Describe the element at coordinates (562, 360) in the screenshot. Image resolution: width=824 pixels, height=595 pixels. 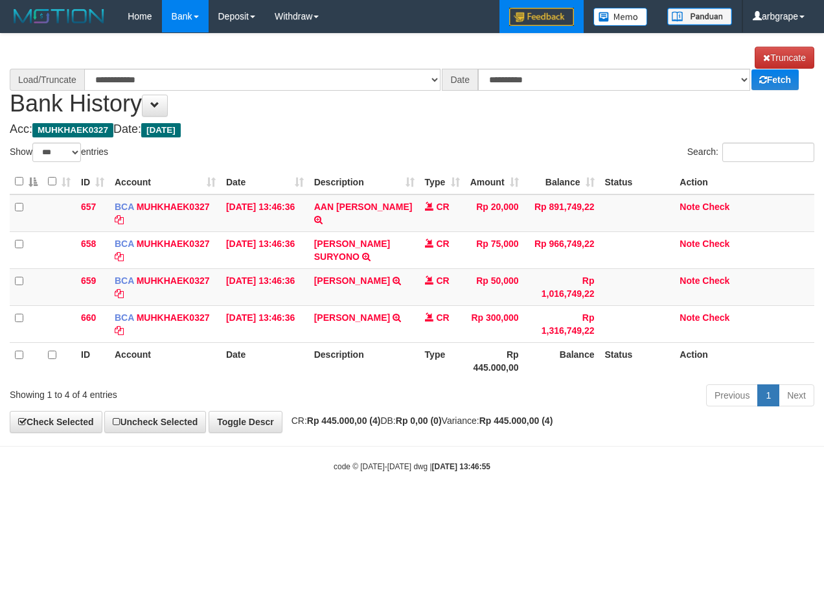
I see `th: Balance` at that location.